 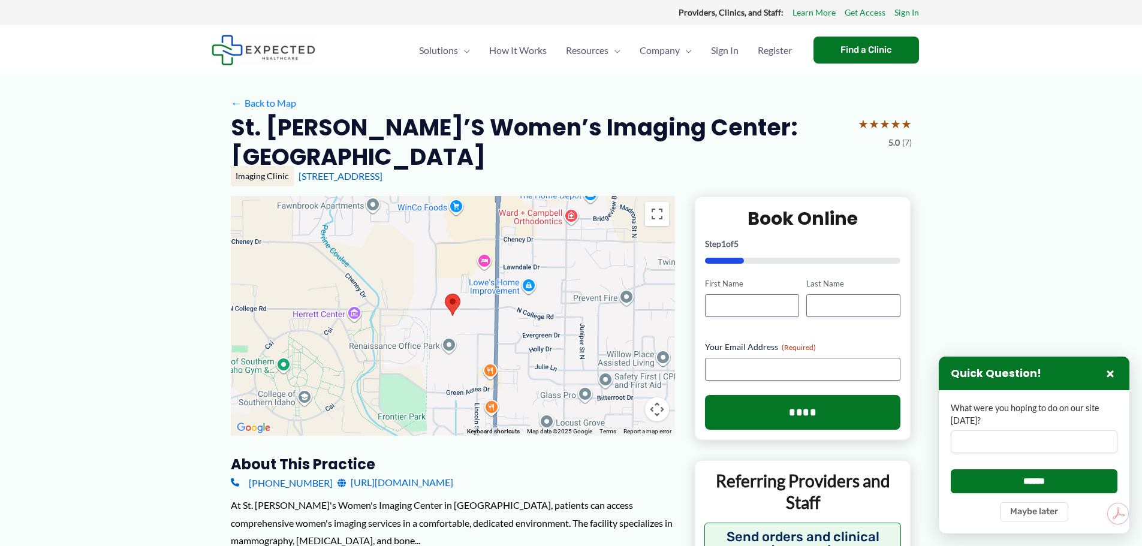 I want to click on a: SolutionsMenu Toggle, so click(x=444, y=50).